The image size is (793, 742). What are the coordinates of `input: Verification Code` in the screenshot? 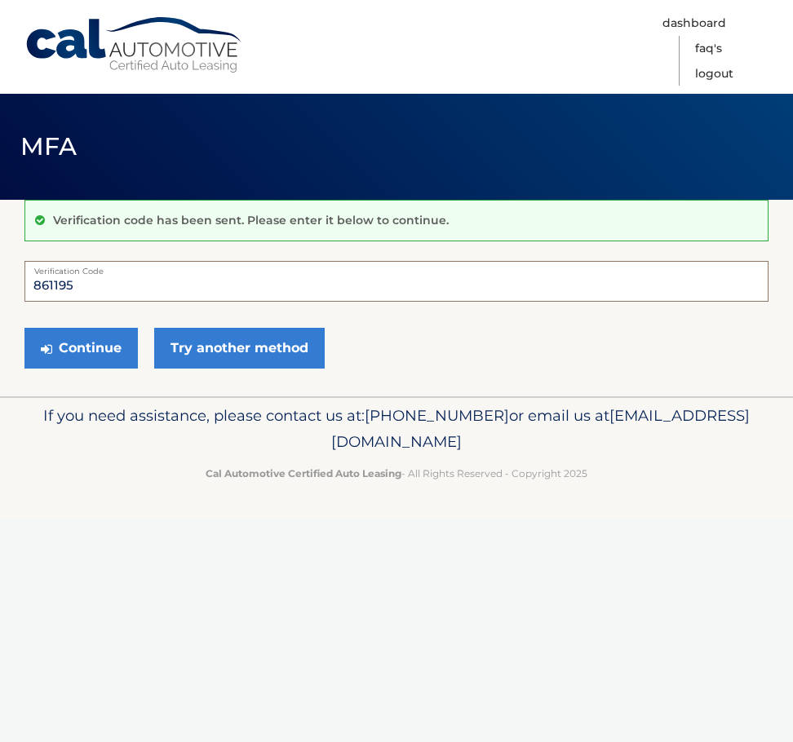 It's located at (397, 281).